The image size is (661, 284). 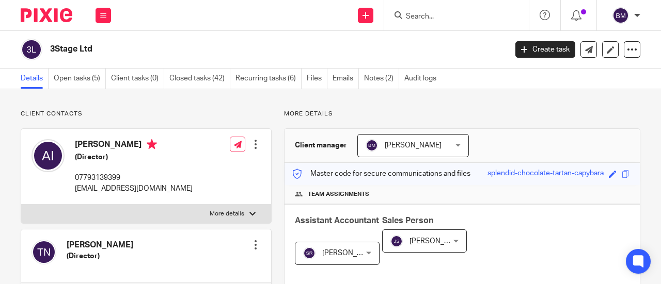 What do you see at coordinates (146, 114) in the screenshot?
I see `p: Client contacts` at bounding box center [146, 114].